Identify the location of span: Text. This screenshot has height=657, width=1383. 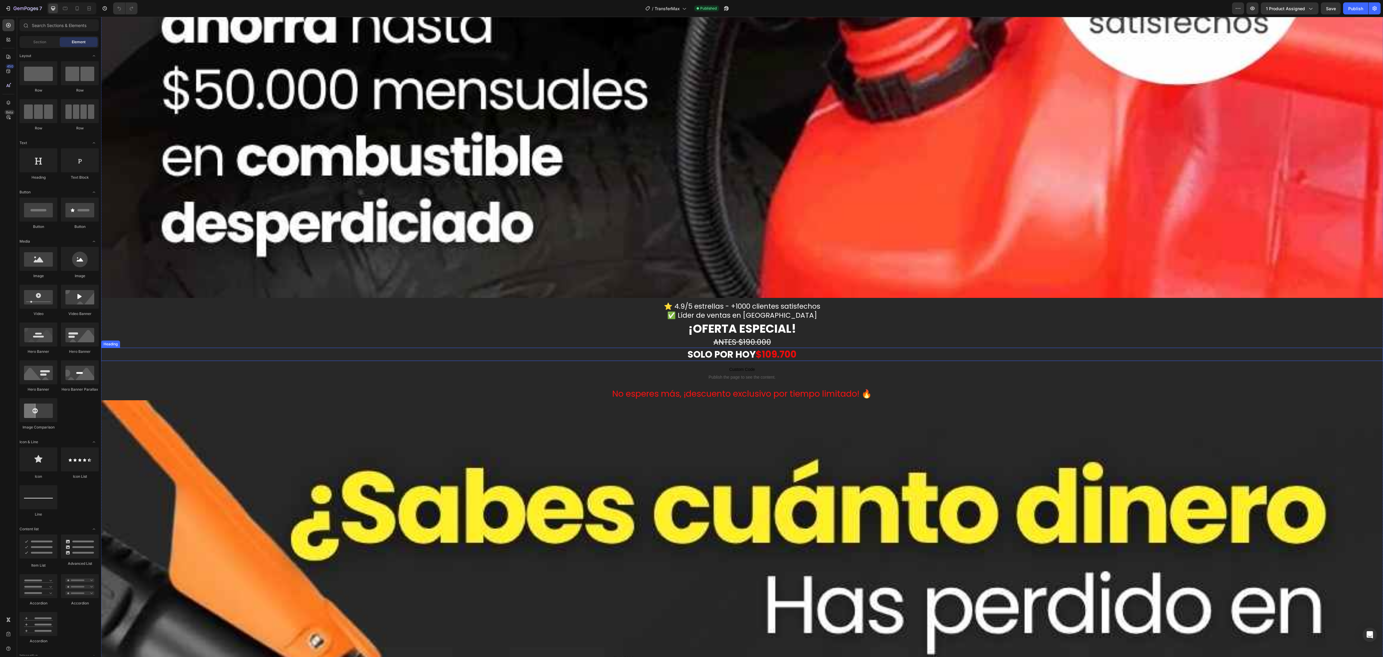
(23, 143).